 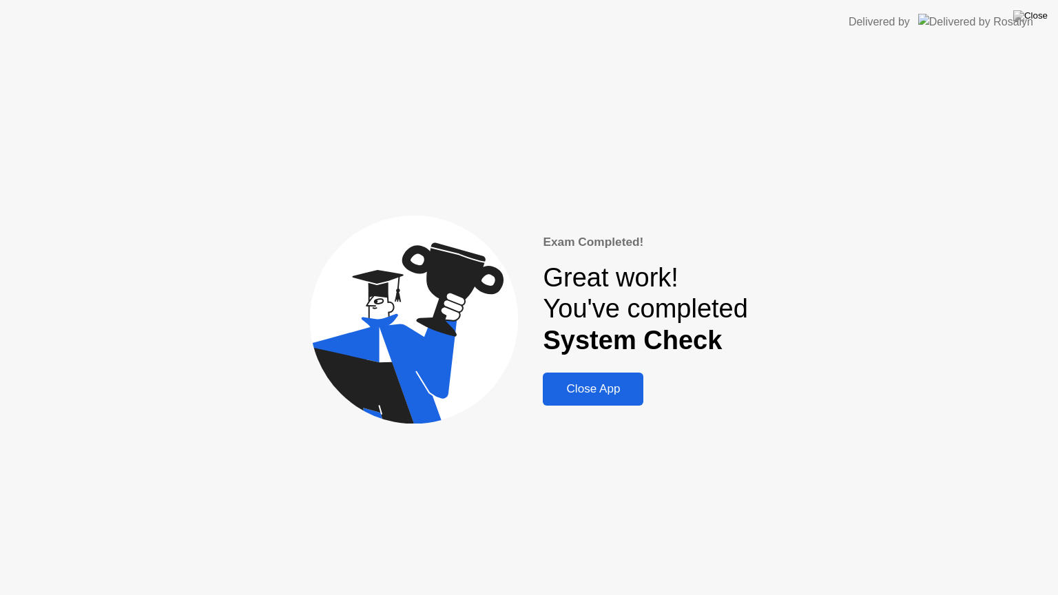 I want to click on img: Close, so click(x=1030, y=16).